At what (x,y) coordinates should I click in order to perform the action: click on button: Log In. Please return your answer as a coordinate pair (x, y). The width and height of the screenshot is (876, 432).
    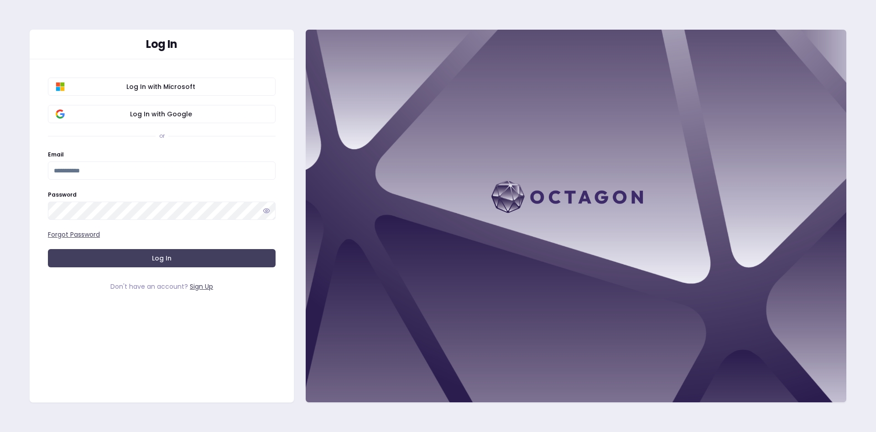
    Looking at the image, I should click on (162, 258).